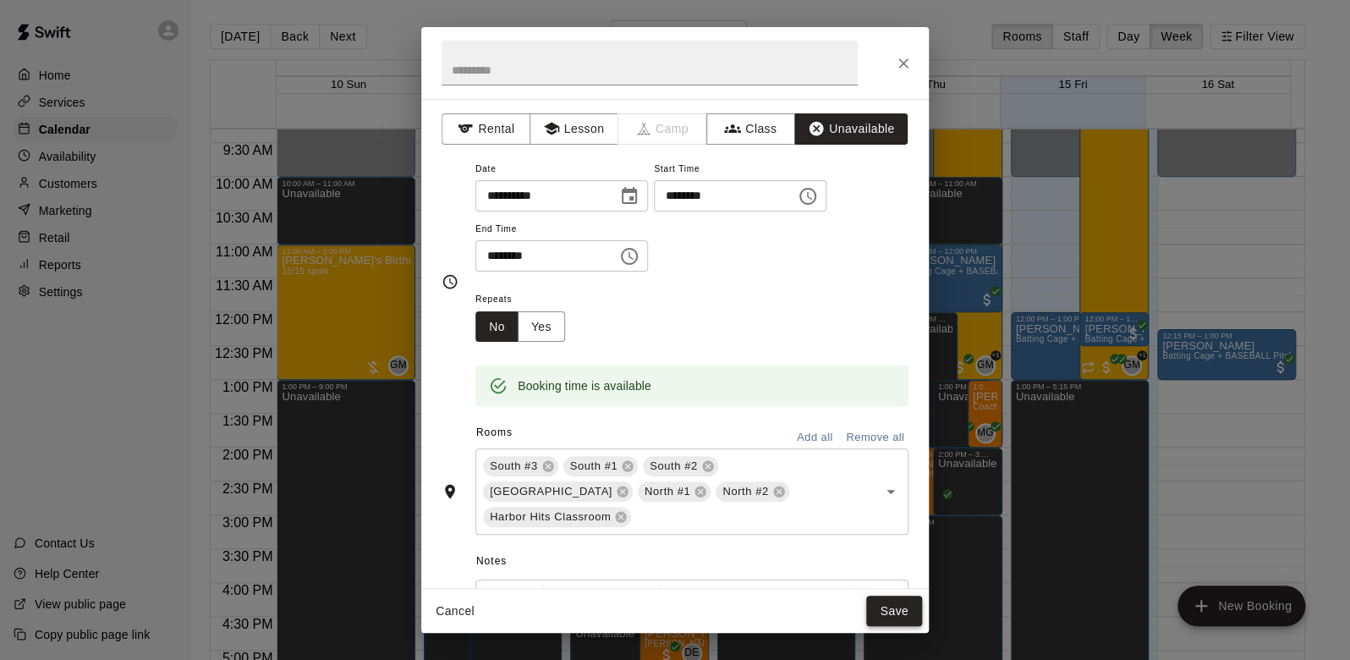 The width and height of the screenshot is (1350, 660). What do you see at coordinates (455, 611) in the screenshot?
I see `button: Cancel` at bounding box center [455, 611].